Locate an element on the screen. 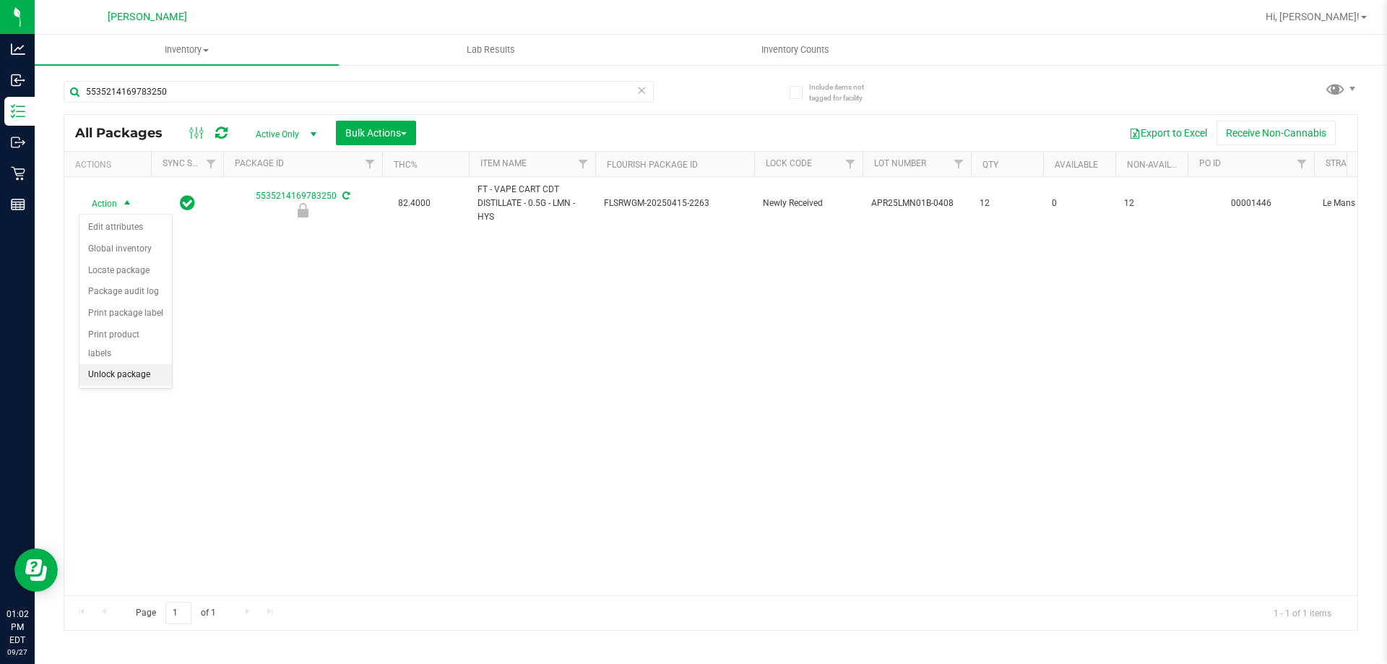 The width and height of the screenshot is (1387, 664). span: Action is located at coordinates (98, 204).